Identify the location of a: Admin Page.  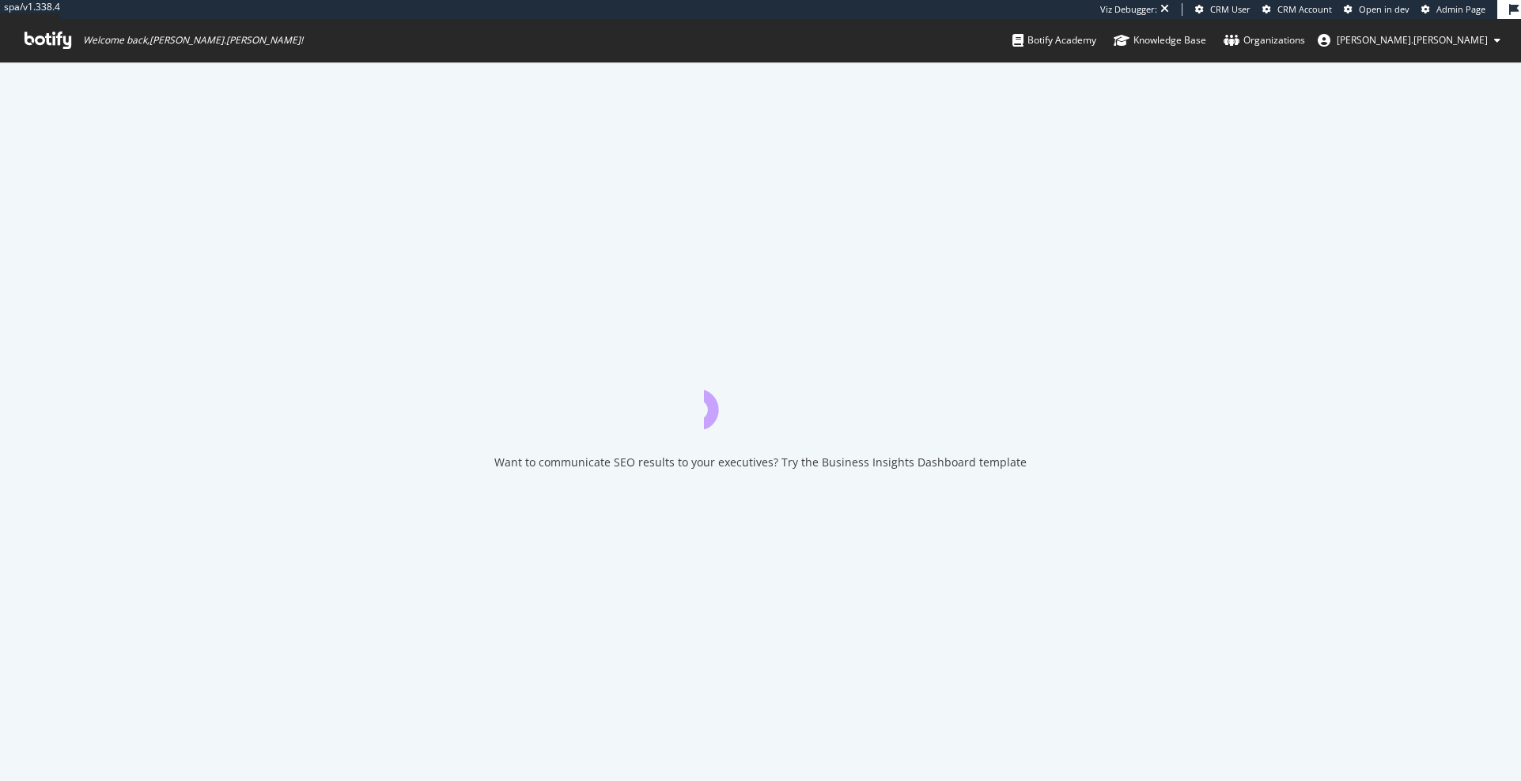
(1453, 9).